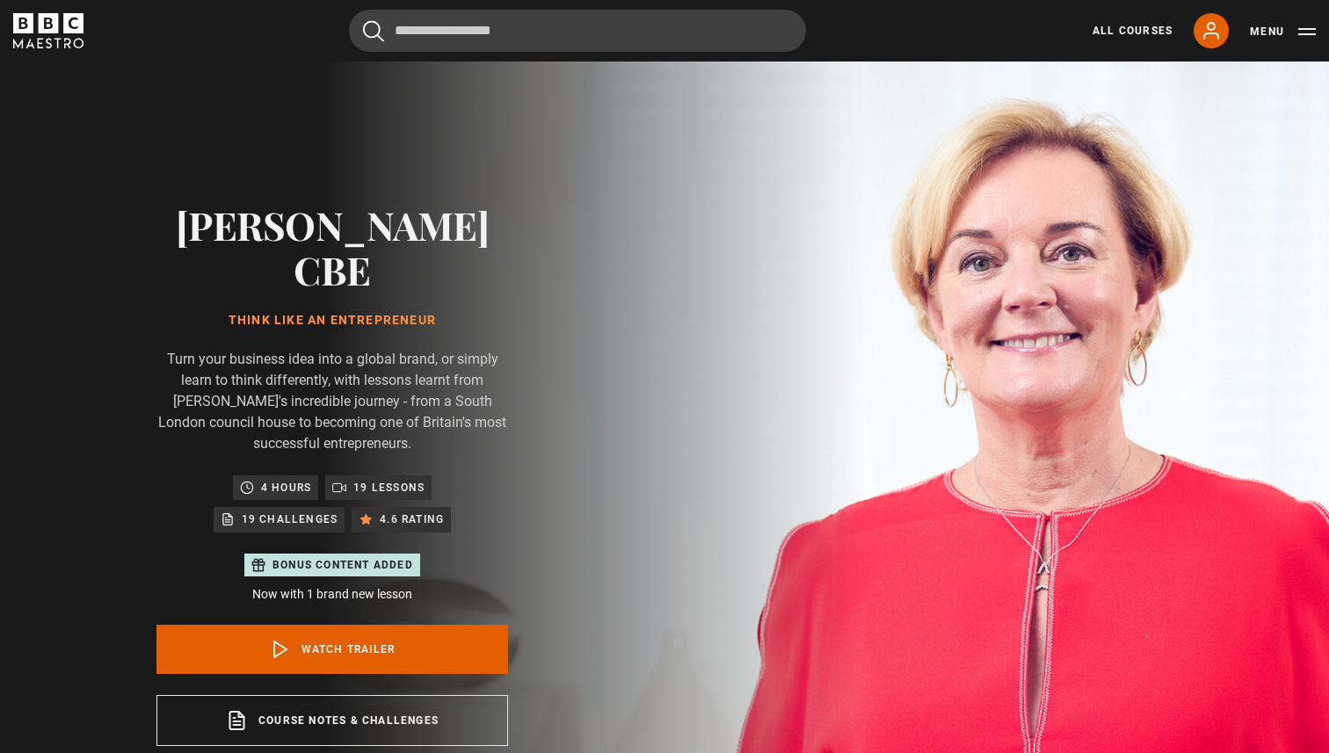 This screenshot has width=1329, height=753. I want to click on p: Bonus content added, so click(343, 565).